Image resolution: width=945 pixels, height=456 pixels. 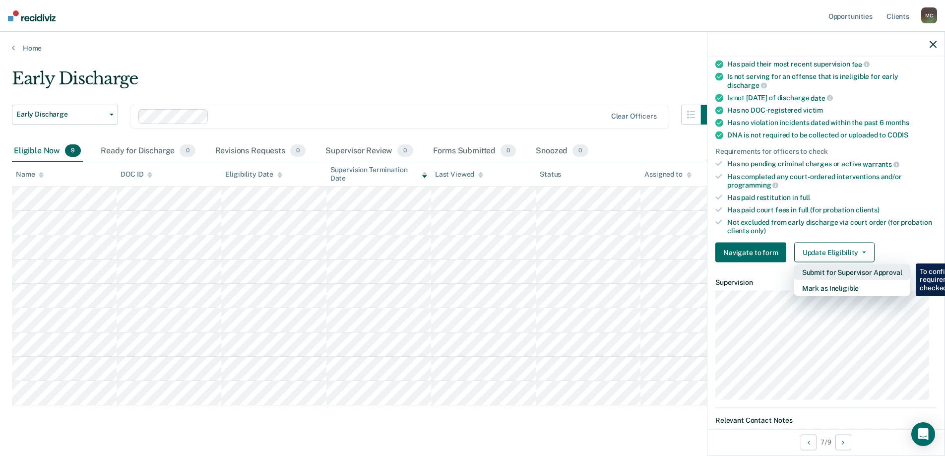 What do you see at coordinates (753, 185) in the screenshot?
I see `span: programming` at bounding box center [753, 185].